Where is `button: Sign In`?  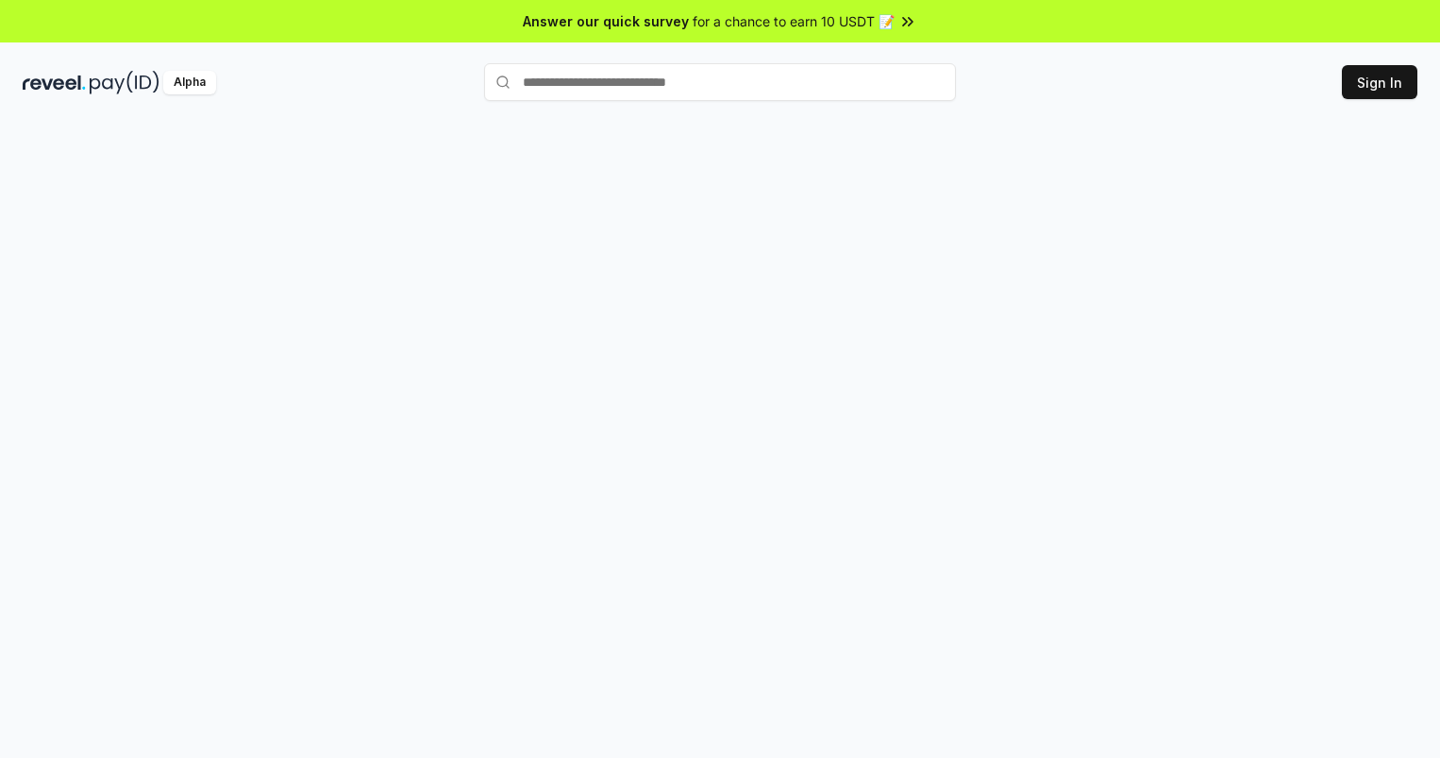
button: Sign In is located at coordinates (1379, 82).